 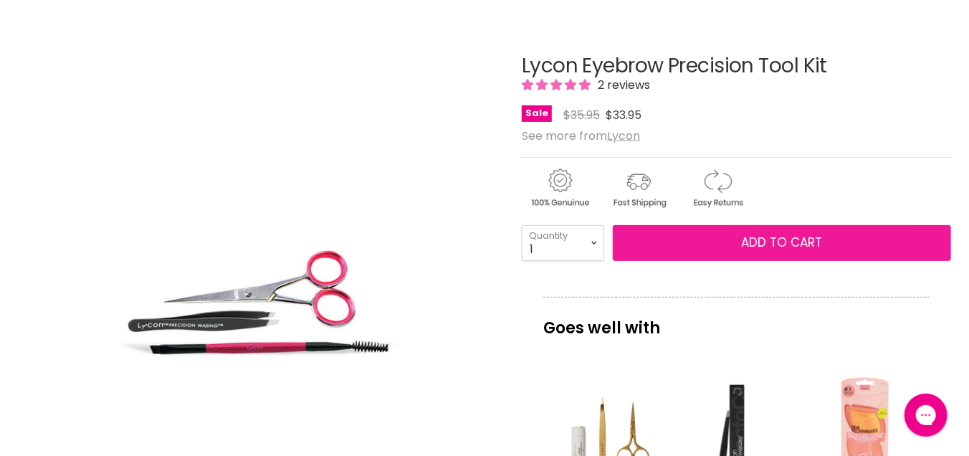 What do you see at coordinates (558, 85) in the screenshot?
I see `span: 5.00 stars` at bounding box center [558, 85].